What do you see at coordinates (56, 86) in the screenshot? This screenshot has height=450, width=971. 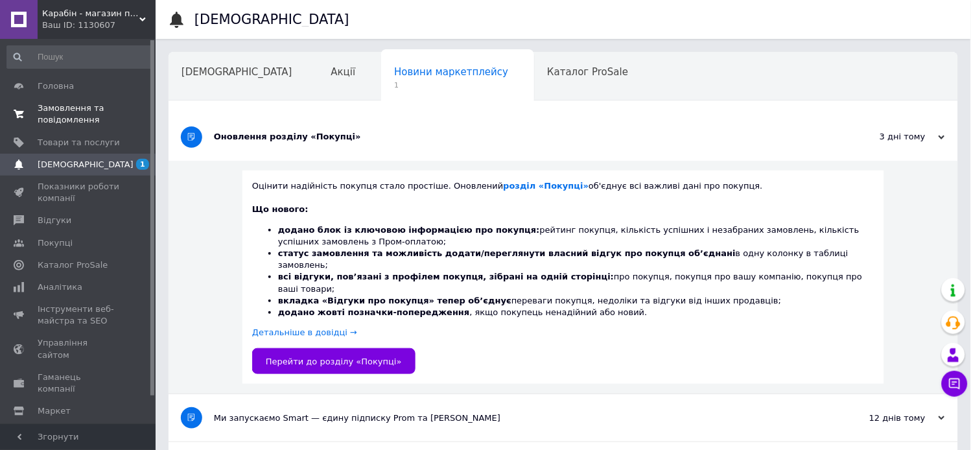 I see `span: Головна` at bounding box center [56, 86].